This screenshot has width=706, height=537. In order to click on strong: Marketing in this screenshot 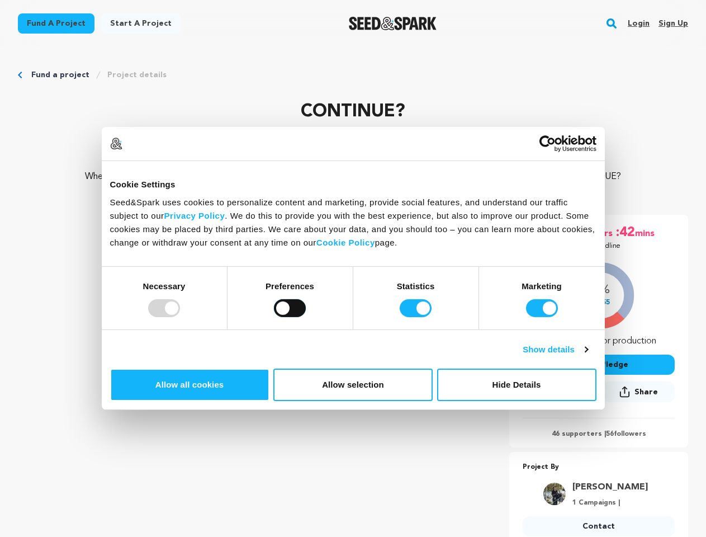, I will do `click(542, 285)`.